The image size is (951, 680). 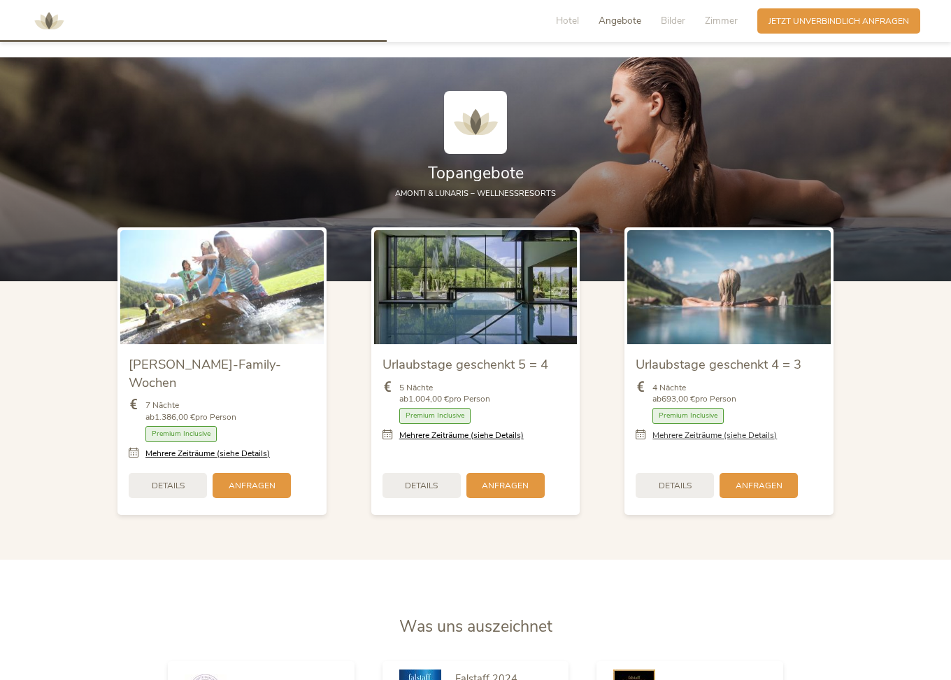 I want to click on span: Jetzt unverbindlich anfragen, so click(x=838, y=21).